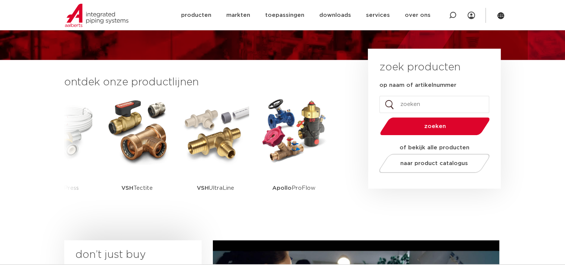  I want to click on strong: Apollo, so click(282, 188).